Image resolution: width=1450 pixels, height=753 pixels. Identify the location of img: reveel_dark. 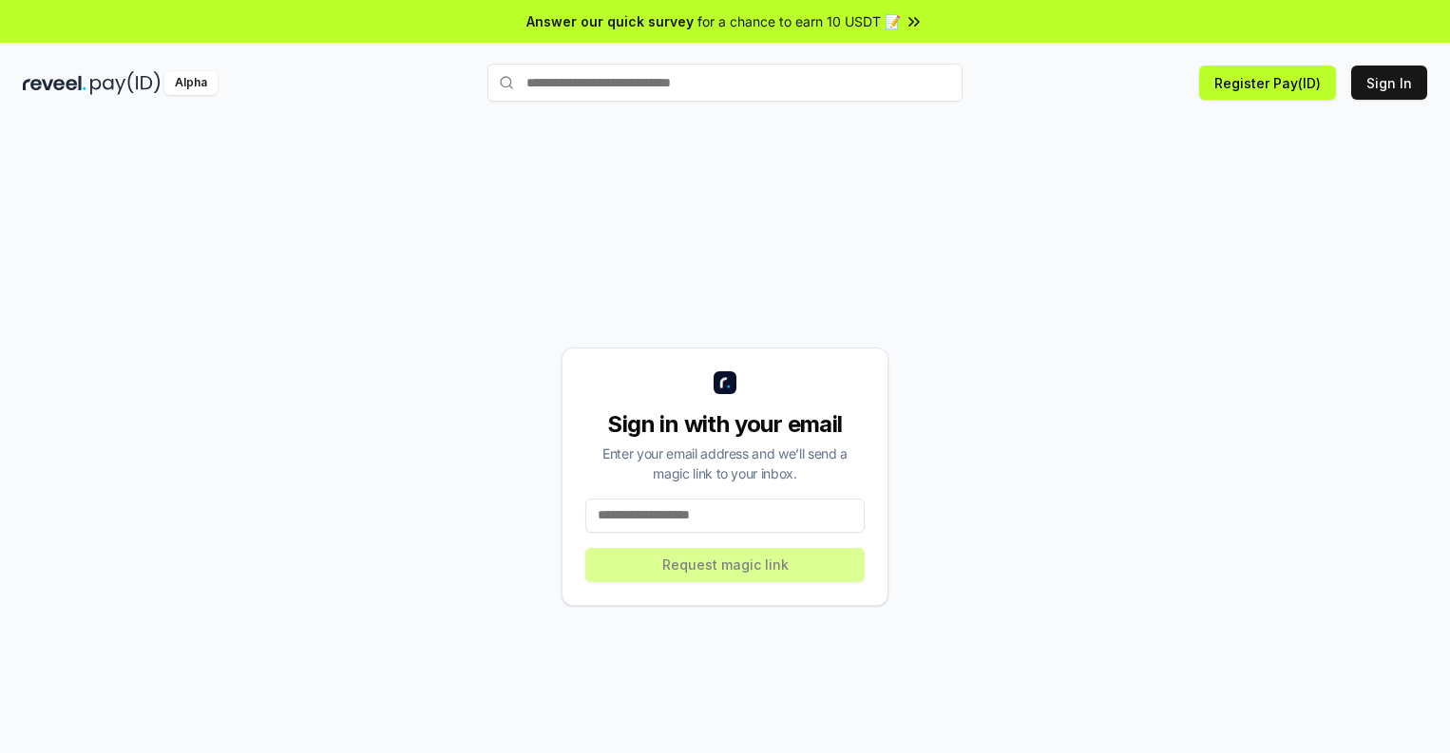
(54, 83).